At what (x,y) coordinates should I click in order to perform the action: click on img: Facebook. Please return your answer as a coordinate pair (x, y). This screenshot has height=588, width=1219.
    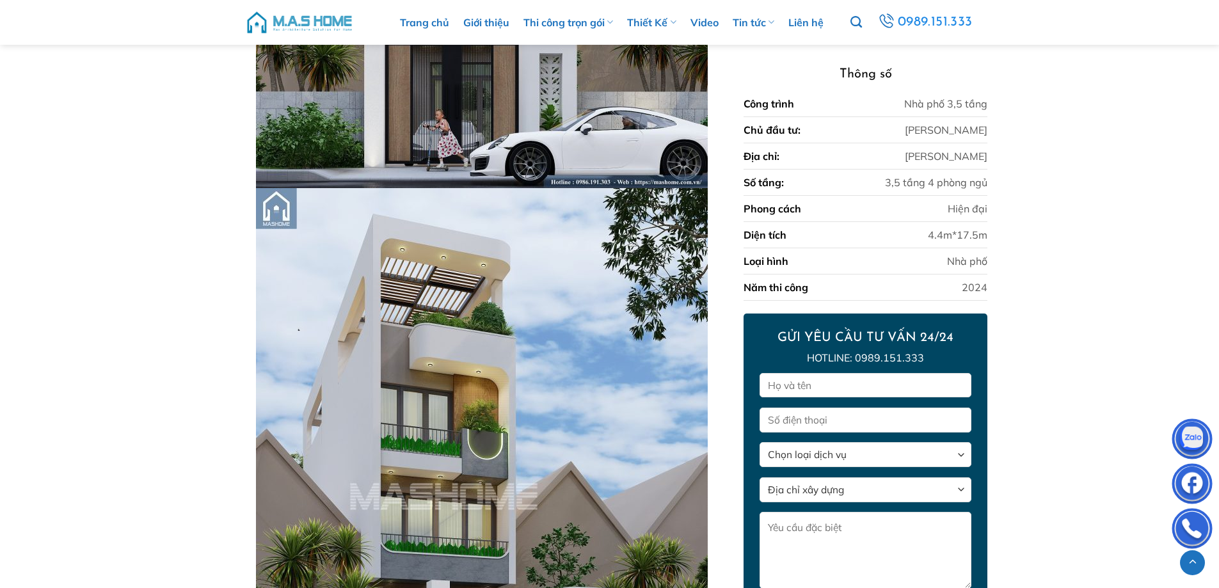
    Looking at the image, I should click on (1192, 486).